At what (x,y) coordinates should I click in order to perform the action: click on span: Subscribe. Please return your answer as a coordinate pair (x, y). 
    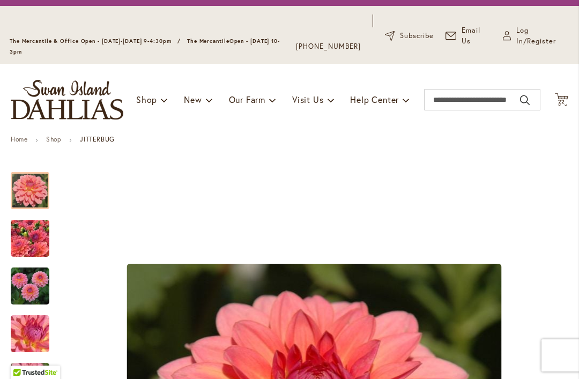
    Looking at the image, I should click on (416, 36).